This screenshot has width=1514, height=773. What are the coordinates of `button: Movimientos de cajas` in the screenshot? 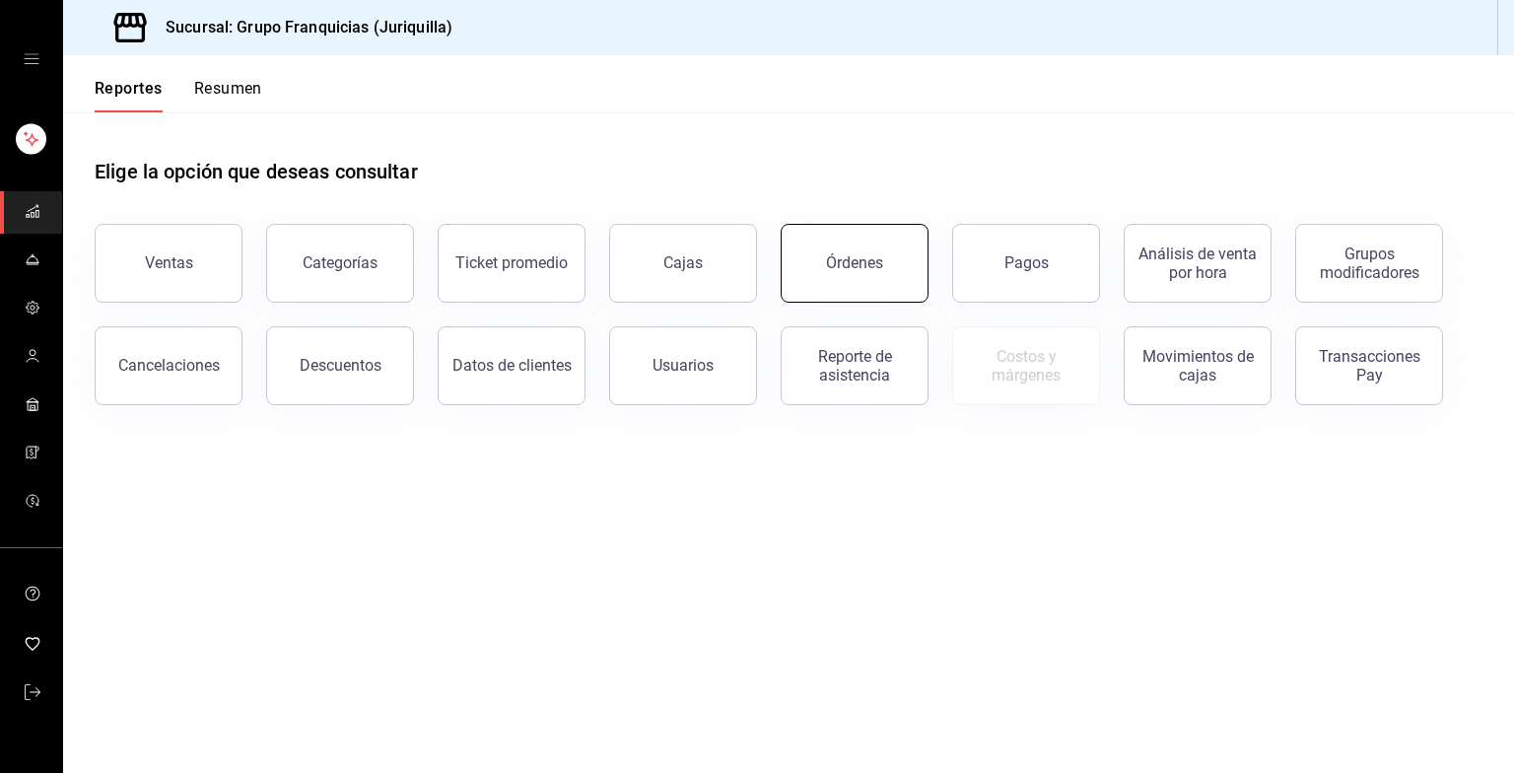 It's located at (1197, 366).